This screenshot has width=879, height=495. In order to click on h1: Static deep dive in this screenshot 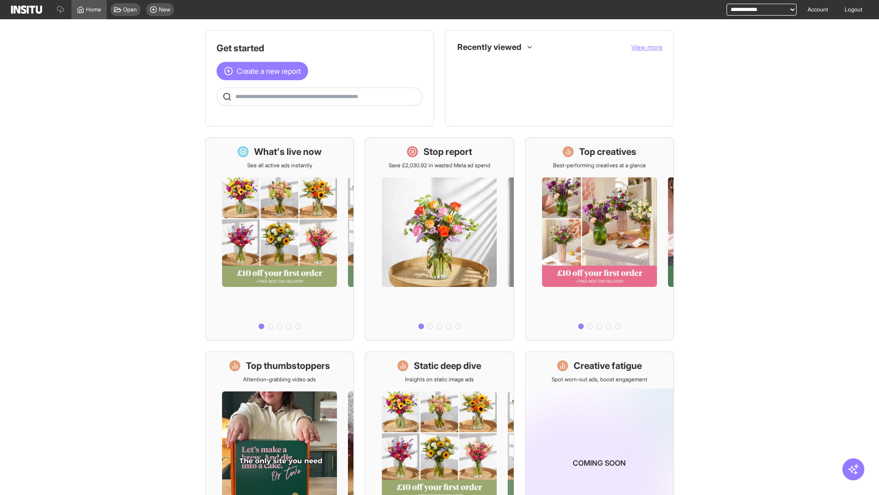, I will do `click(447, 365)`.